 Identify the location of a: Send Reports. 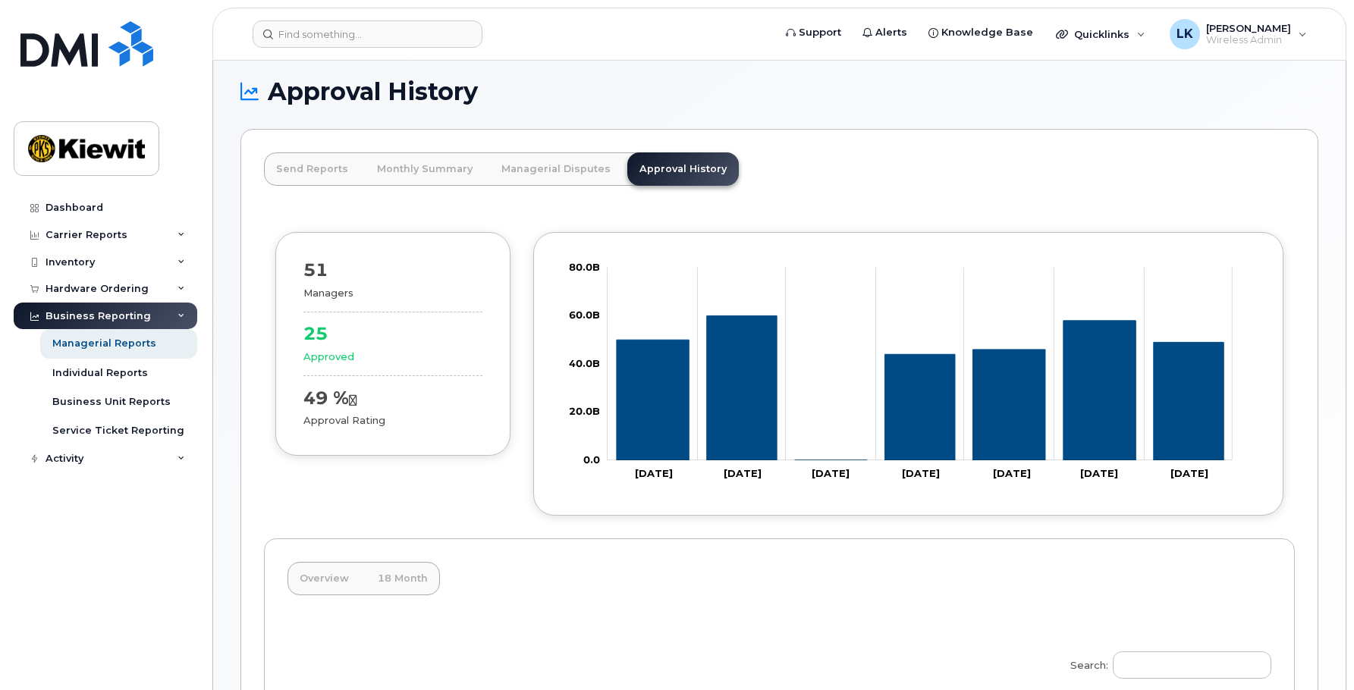
(312, 169).